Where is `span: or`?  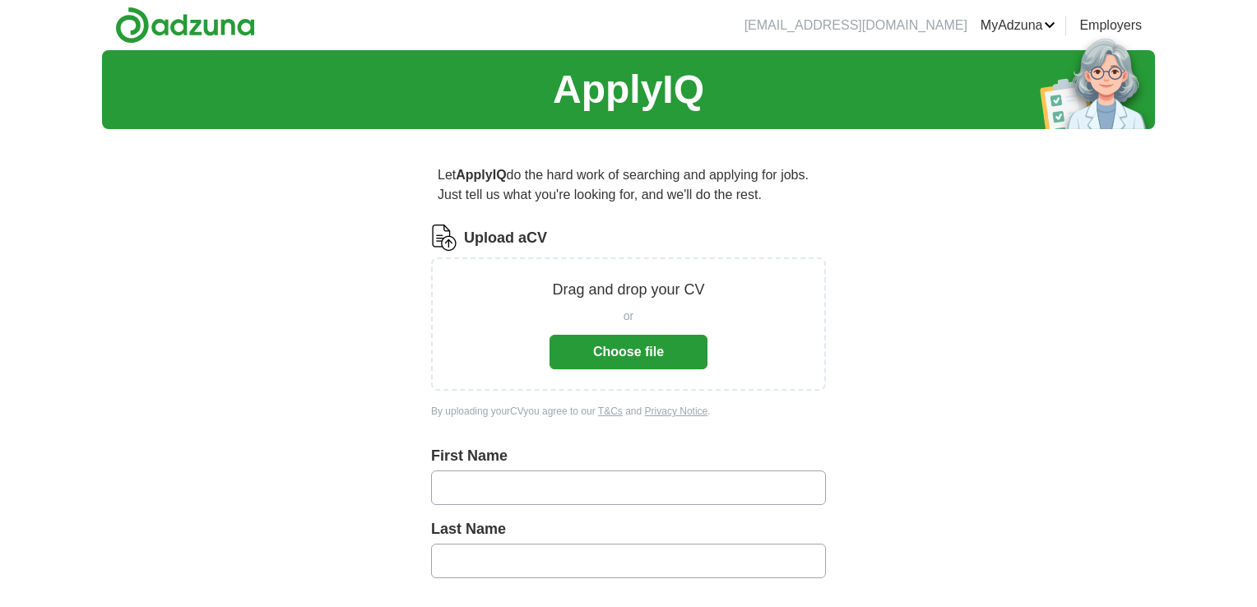
span: or is located at coordinates (629, 316).